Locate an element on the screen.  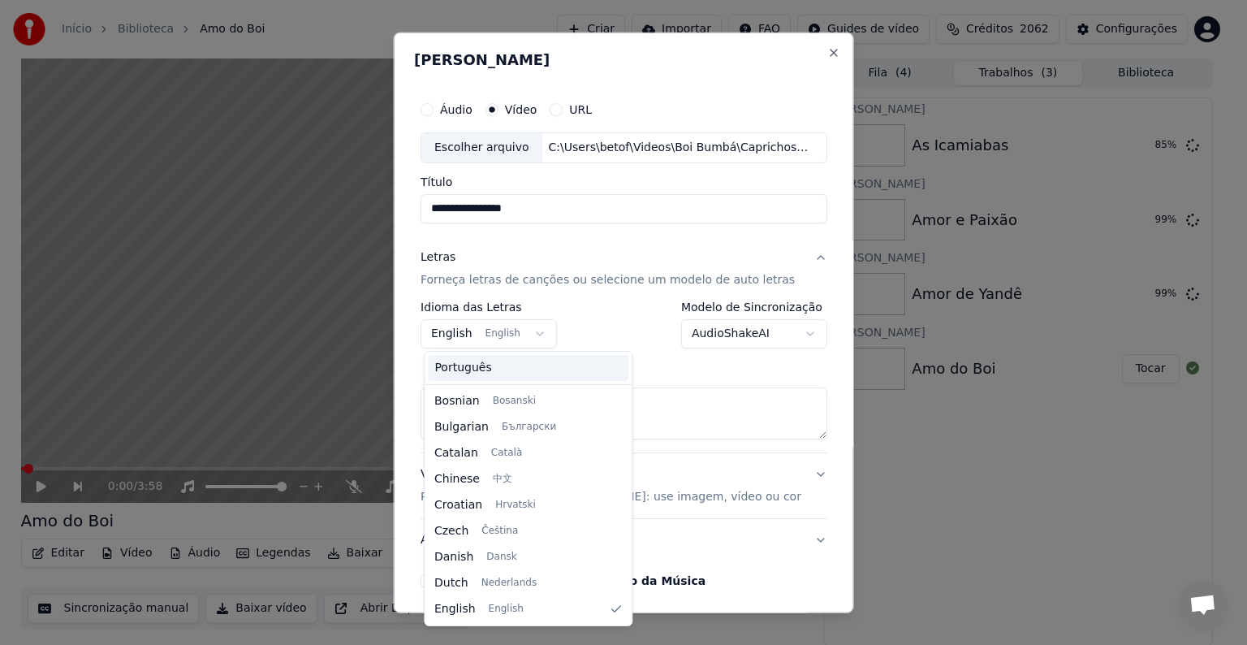
span: 中文 is located at coordinates (503, 479).